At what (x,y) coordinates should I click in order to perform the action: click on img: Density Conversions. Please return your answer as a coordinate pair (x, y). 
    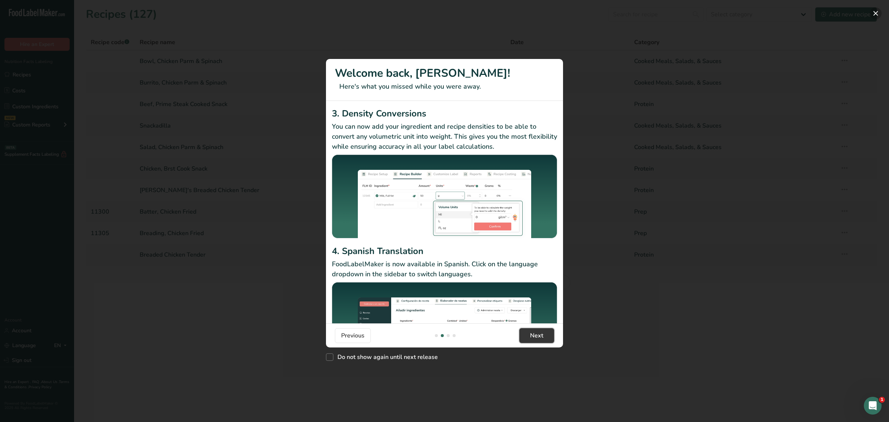
    Looking at the image, I should click on (445, 198).